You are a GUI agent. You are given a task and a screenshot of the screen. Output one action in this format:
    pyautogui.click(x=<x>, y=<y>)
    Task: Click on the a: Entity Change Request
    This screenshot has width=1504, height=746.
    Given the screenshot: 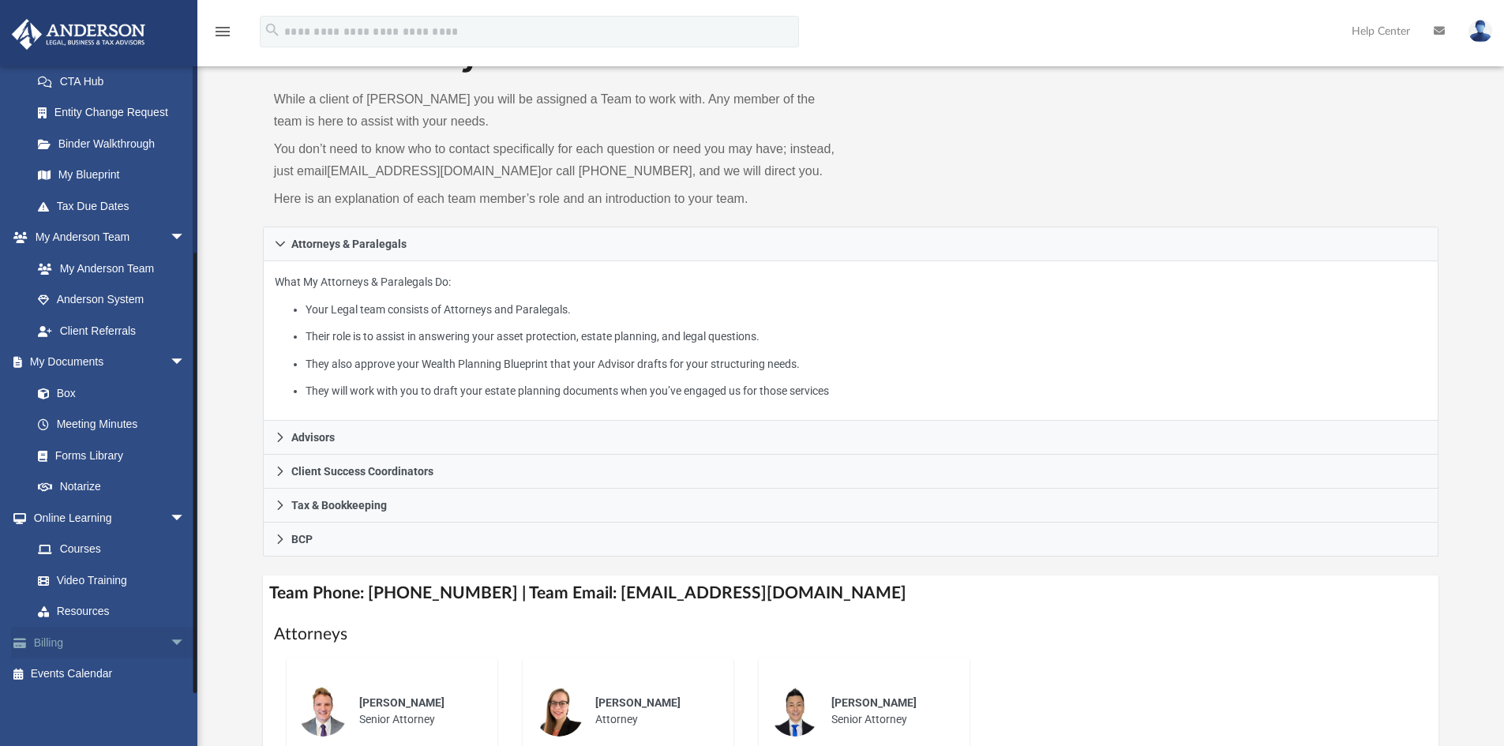 What is the action you would take?
    pyautogui.click(x=115, y=113)
    